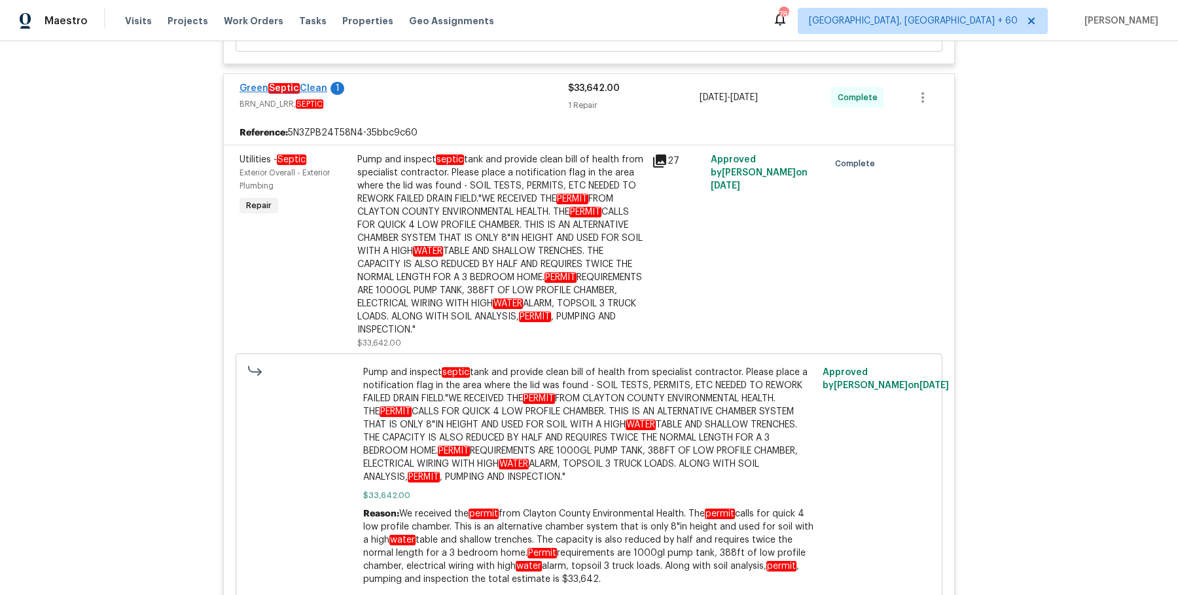 This screenshot has height=595, width=1178. Describe the element at coordinates (66, 21) in the screenshot. I see `span: Maestro` at that location.